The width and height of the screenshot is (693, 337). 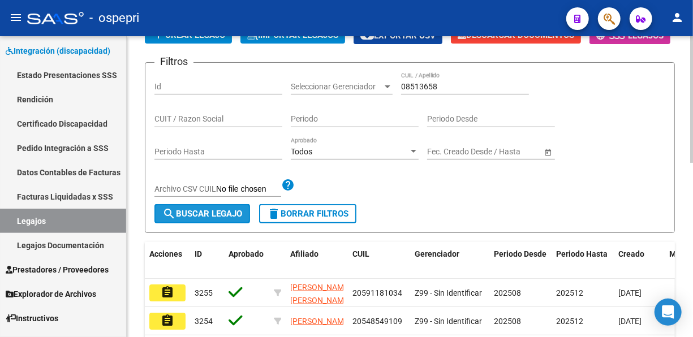 What do you see at coordinates (169, 214) in the screenshot?
I see `mat-icon: search` at bounding box center [169, 214].